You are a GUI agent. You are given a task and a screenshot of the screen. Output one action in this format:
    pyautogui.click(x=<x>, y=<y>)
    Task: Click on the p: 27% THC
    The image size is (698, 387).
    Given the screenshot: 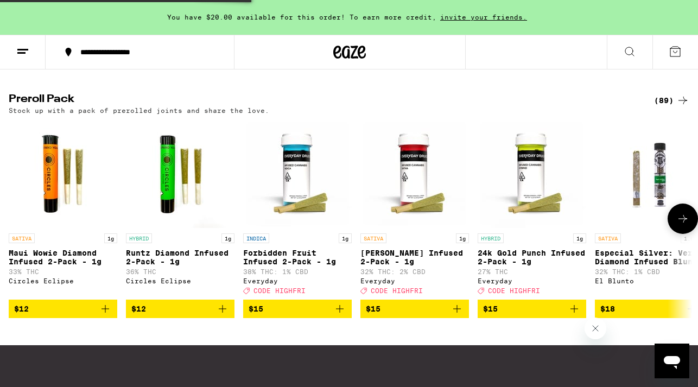 What is the action you would take?
    pyautogui.click(x=532, y=271)
    